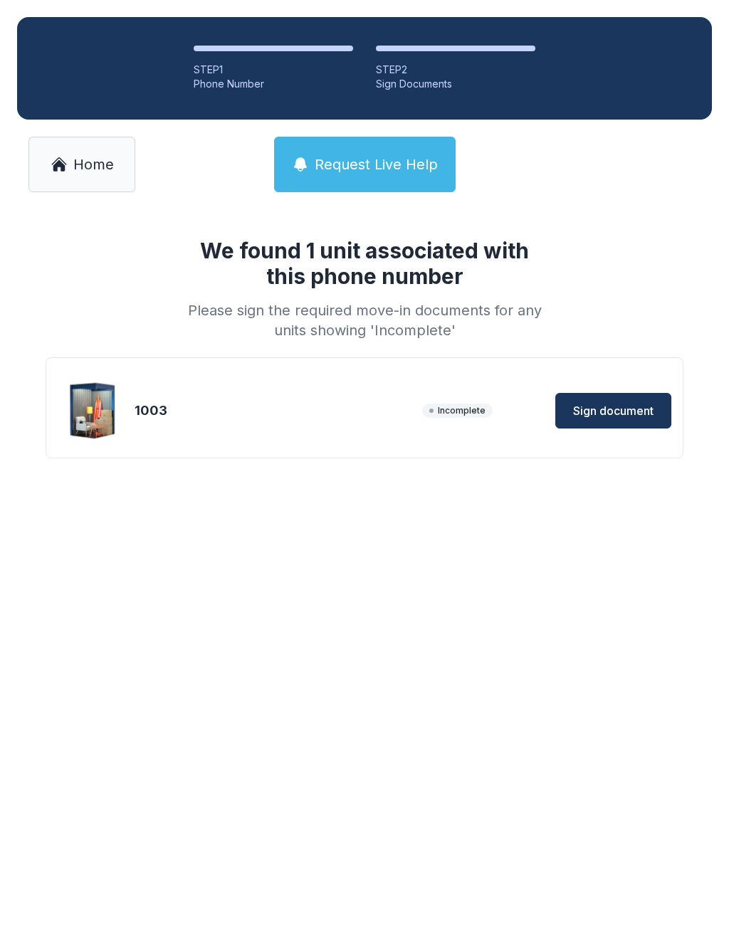 The image size is (729, 941). What do you see at coordinates (273, 84) in the screenshot?
I see `div: Phone Number` at bounding box center [273, 84].